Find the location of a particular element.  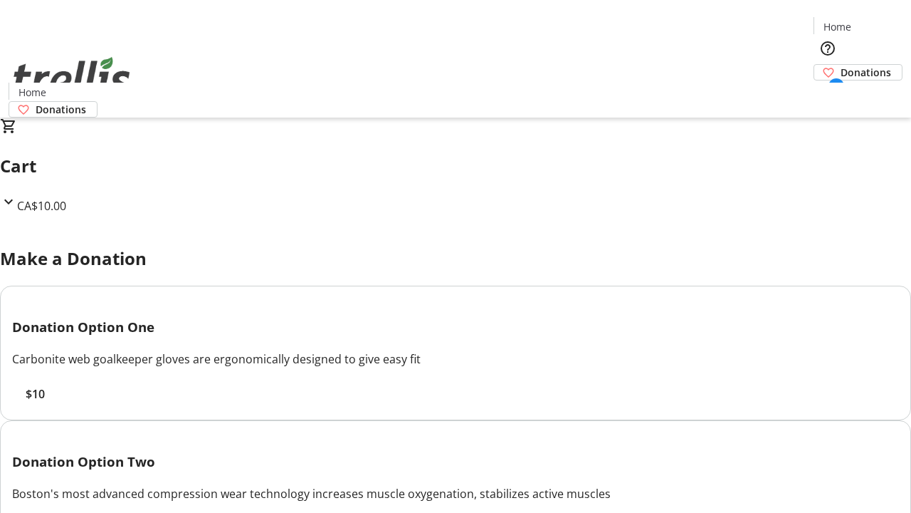

div: Carbonite web goalkeeper gloves are ergonomically designed to give easy fit is located at coordinates (456, 359).